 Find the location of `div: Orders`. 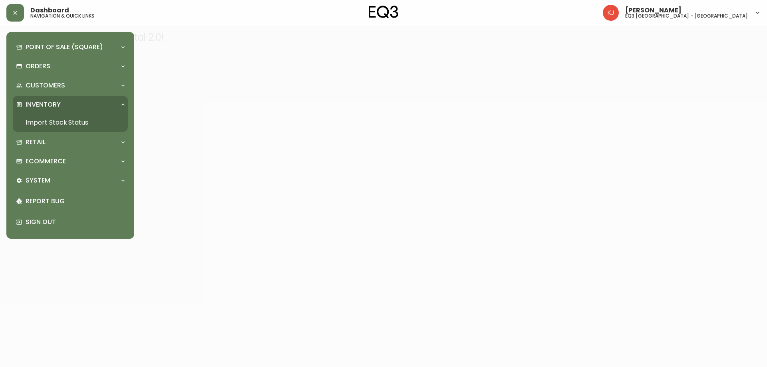

div: Orders is located at coordinates (70, 66).